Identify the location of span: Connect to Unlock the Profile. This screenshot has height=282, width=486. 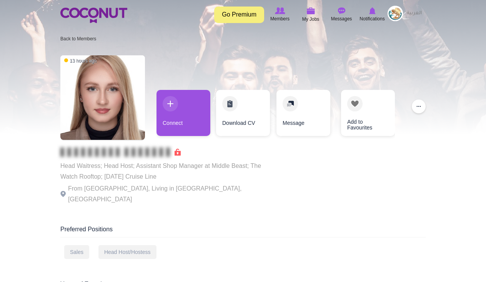
(120, 152).